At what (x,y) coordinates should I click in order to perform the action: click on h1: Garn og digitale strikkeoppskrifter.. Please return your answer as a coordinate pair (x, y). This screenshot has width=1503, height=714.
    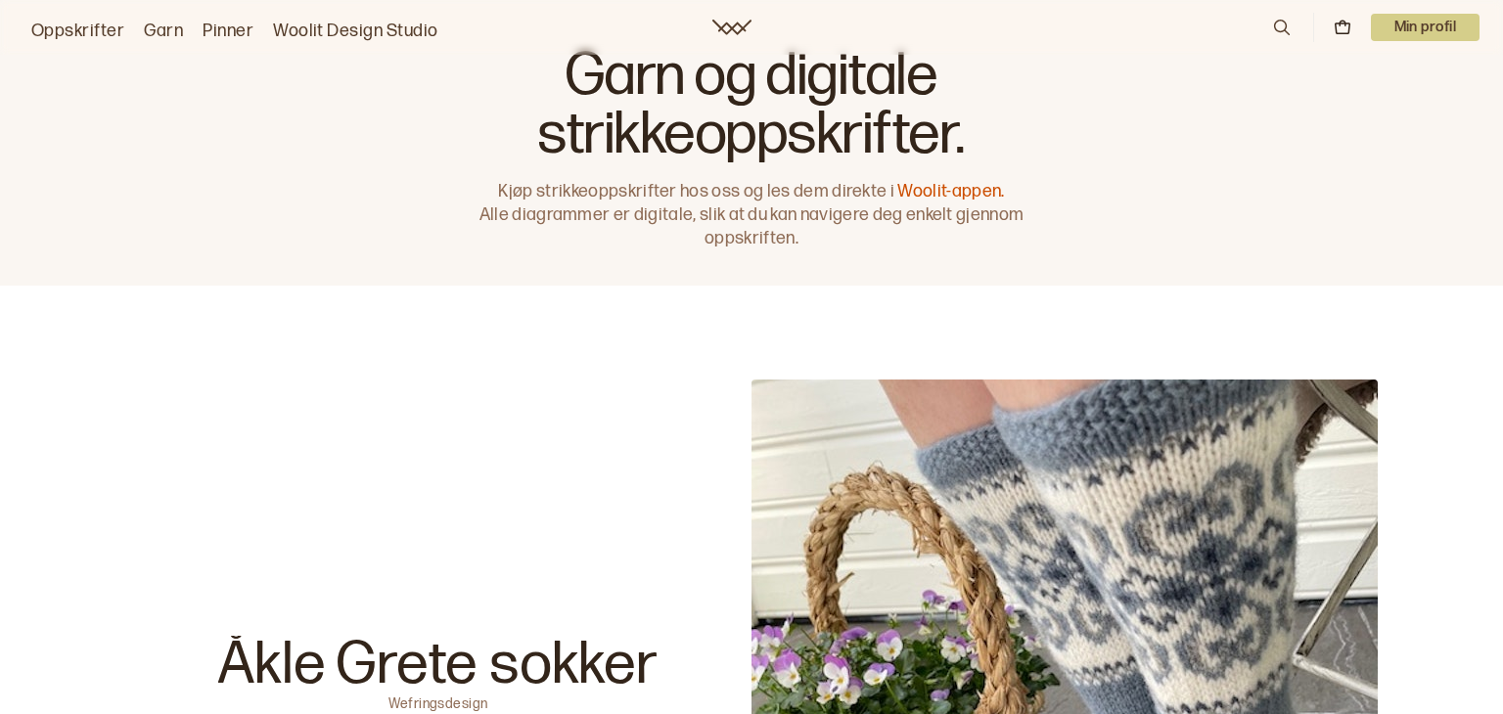
    Looking at the image, I should click on (751, 106).